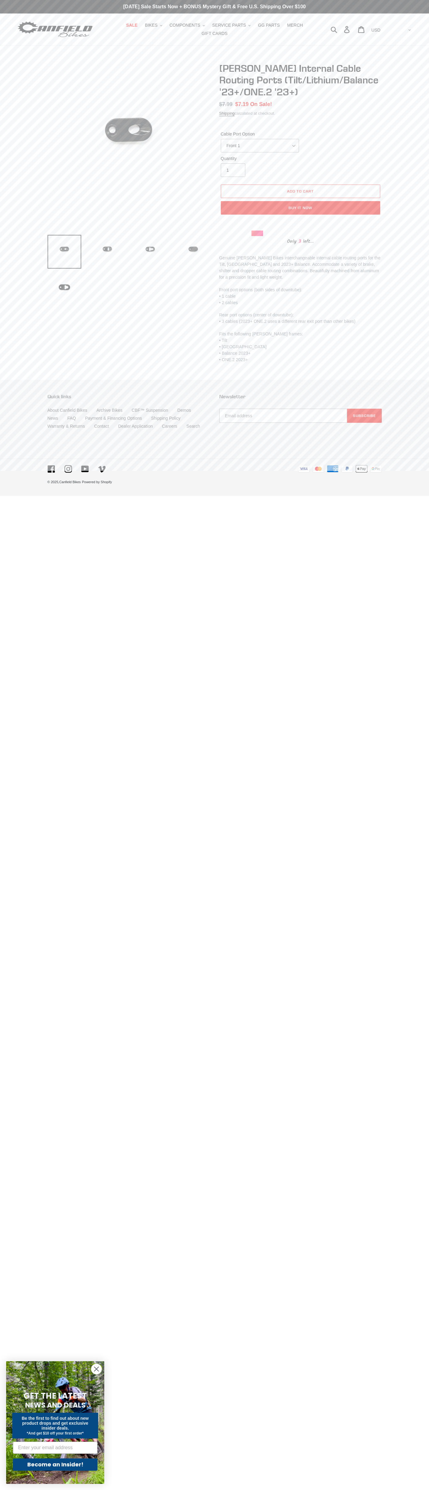 The image size is (429, 1490). Describe the element at coordinates (364, 415) in the screenshot. I see `span: Subscribe` at that location.